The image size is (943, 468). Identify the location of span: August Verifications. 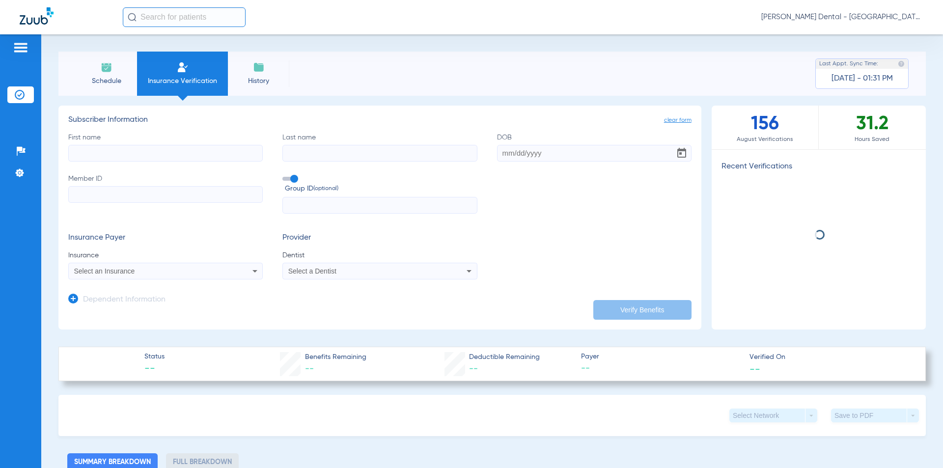
(764, 139).